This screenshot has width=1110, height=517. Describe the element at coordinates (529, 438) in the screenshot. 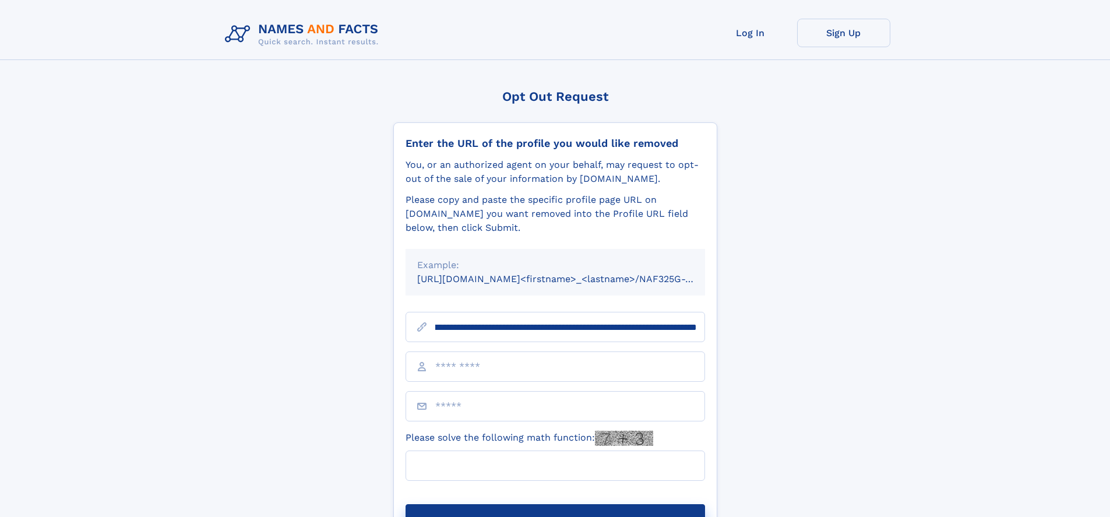

I see `label: Please solve the following math function:` at that location.